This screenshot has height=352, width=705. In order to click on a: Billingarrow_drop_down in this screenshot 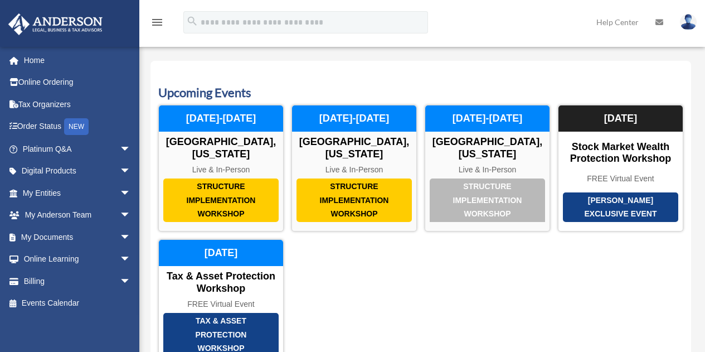, I will do `click(77, 281)`.